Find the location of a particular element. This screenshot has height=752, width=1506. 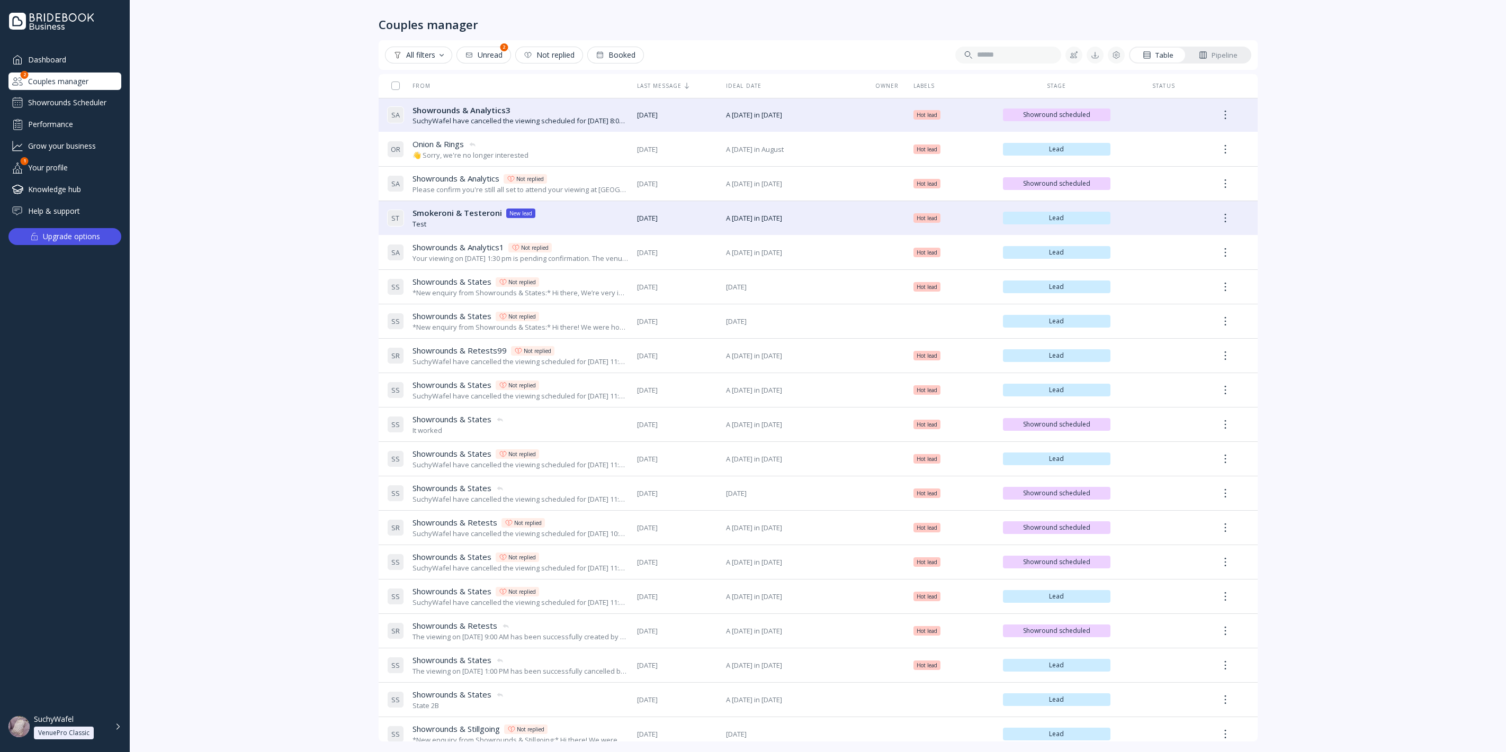

button: All filters is located at coordinates (418, 55).